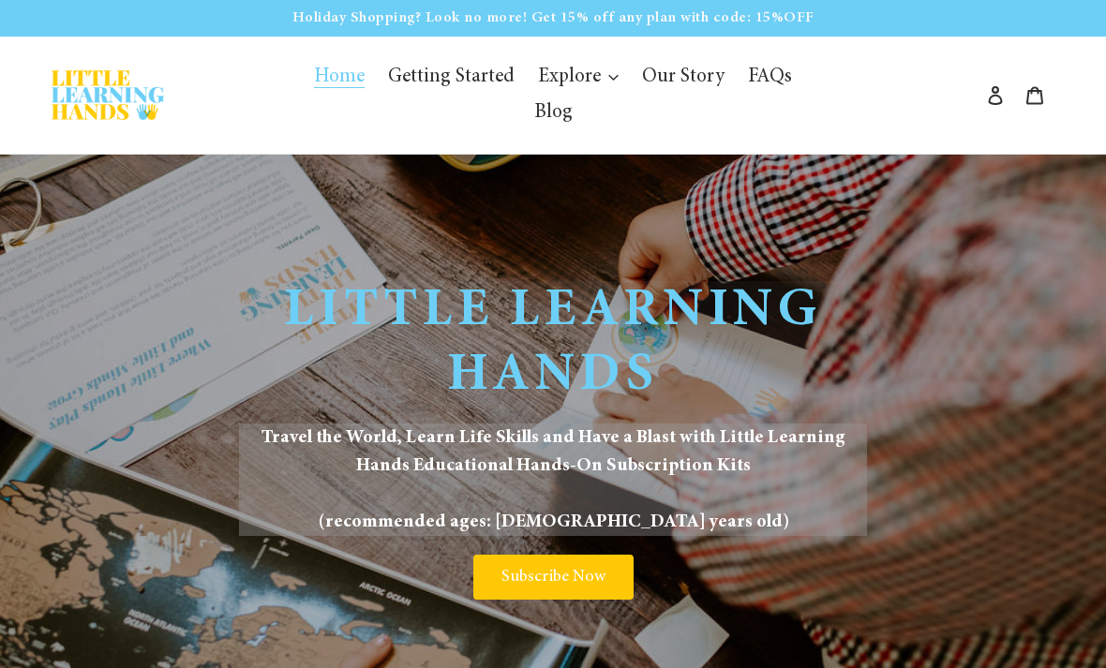 The image size is (1106, 668). What do you see at coordinates (553, 344) in the screenshot?
I see `span: Little Learning Hands` at bounding box center [553, 344].